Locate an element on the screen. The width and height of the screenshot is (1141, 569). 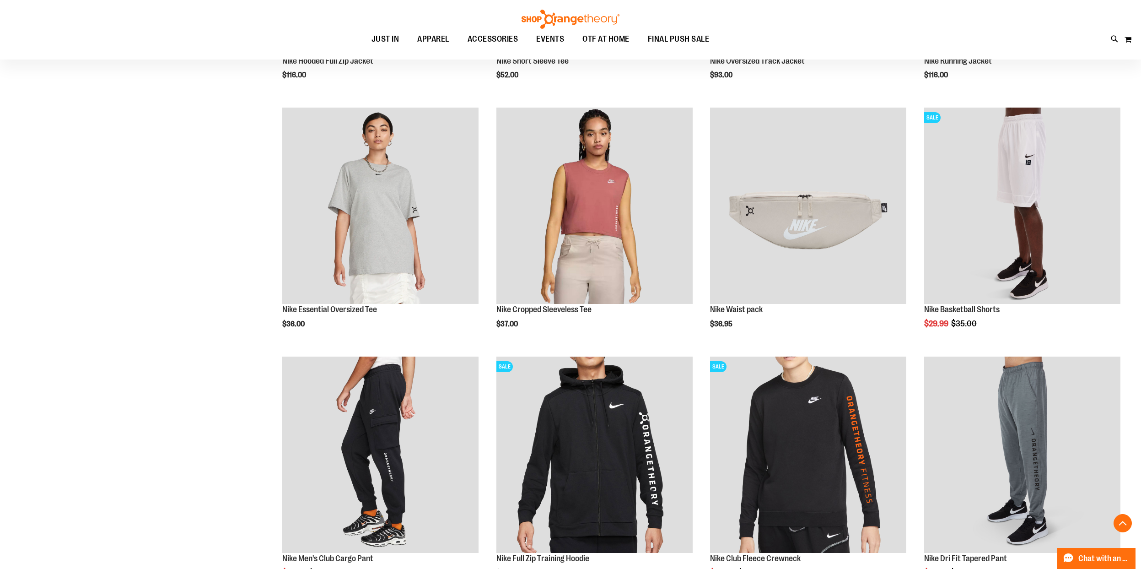
img: Product image for Nike Club Fleece Crewneck is located at coordinates (808, 454).